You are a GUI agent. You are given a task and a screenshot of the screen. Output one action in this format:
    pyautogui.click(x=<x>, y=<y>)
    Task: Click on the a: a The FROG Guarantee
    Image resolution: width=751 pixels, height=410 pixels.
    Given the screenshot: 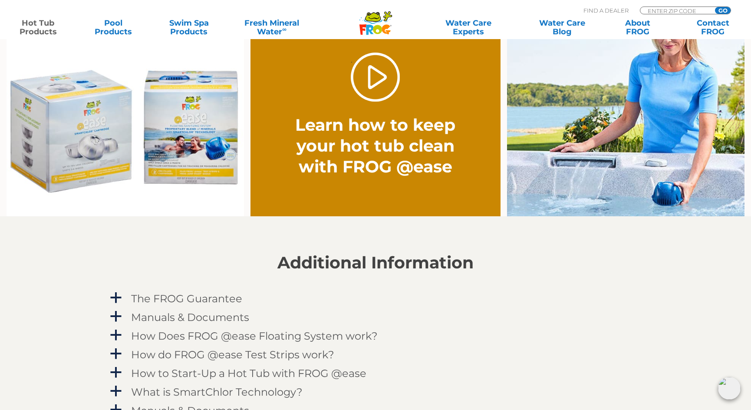 What is the action you would take?
    pyautogui.click(x=375, y=298)
    